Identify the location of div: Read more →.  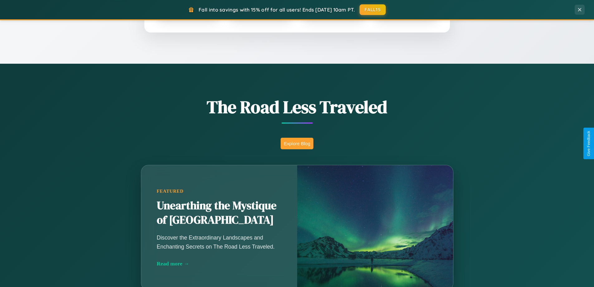
(219, 263).